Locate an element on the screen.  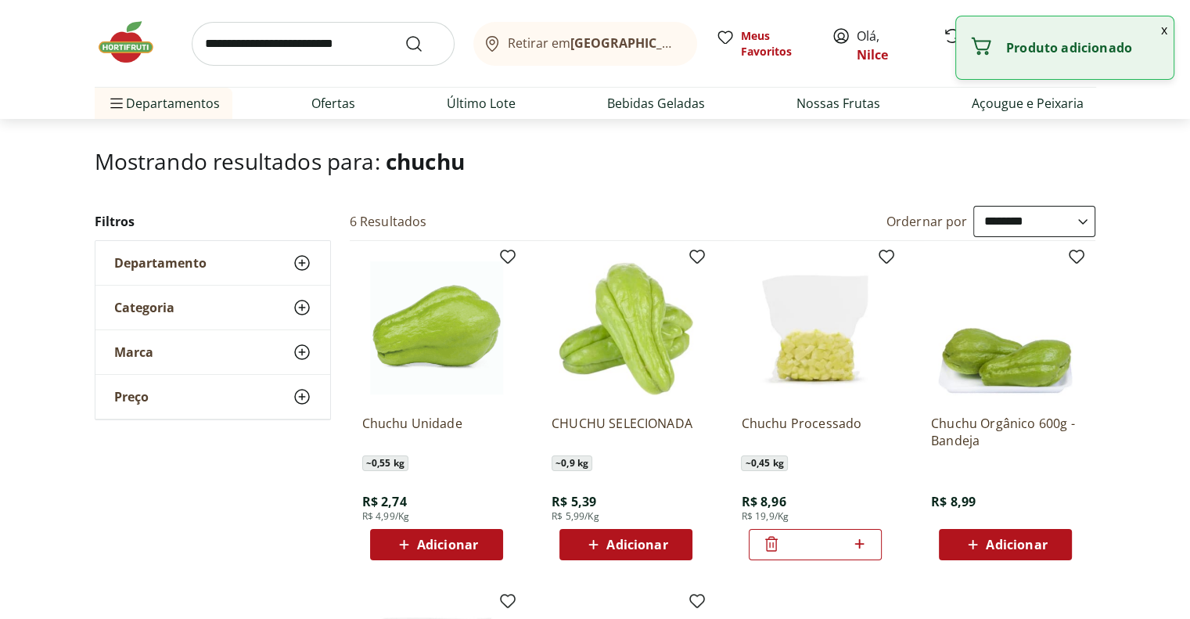
button: Marca is located at coordinates (213, 352).